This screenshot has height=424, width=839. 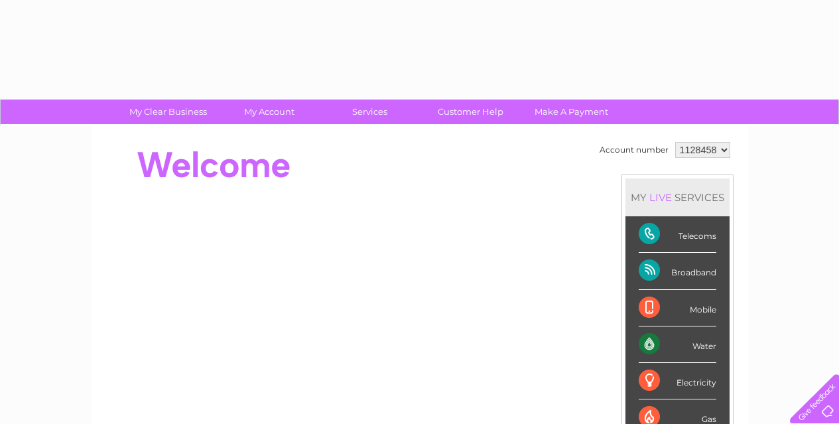 I want to click on div: Mobile, so click(x=677, y=308).